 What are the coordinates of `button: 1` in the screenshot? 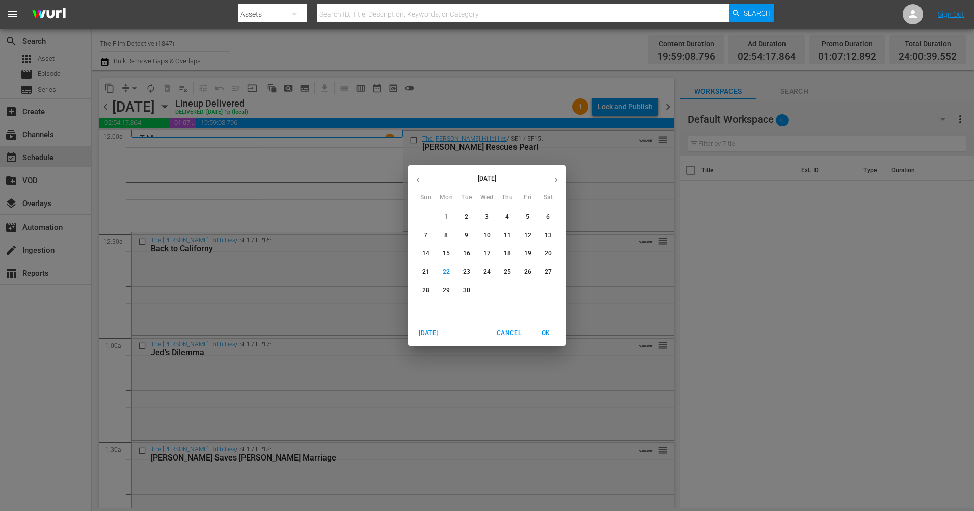 It's located at (446, 217).